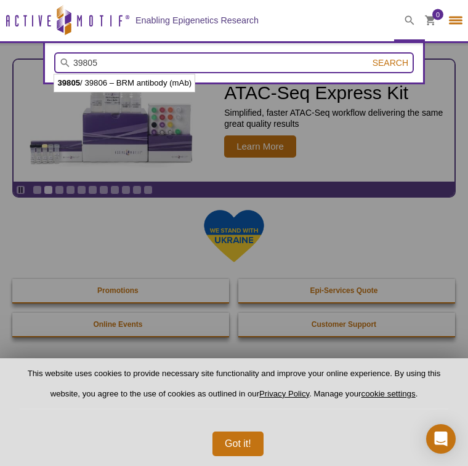 This screenshot has width=468, height=466. Describe the element at coordinates (234, 389) in the screenshot. I see `p: This website uses cookies to provide necessary site functionality and improve your online experie...` at that location.